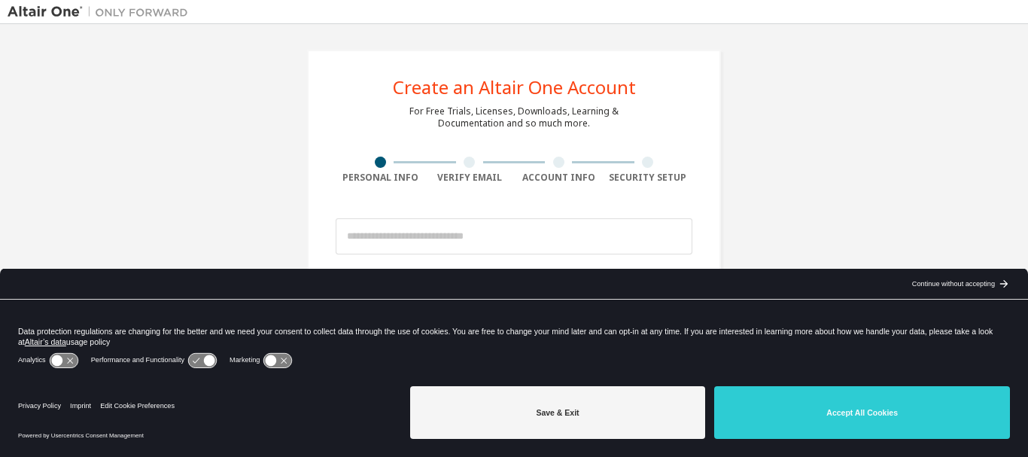 This screenshot has width=1028, height=457. Describe the element at coordinates (514, 87) in the screenshot. I see `div: Create an Altair One Account` at that location.